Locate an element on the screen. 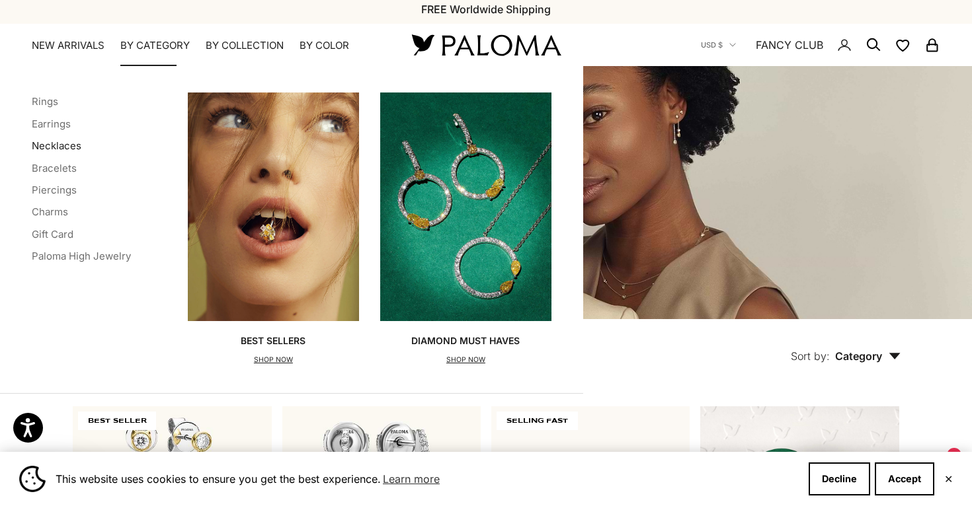 The image size is (972, 506). span: USD $ is located at coordinates (711, 45).